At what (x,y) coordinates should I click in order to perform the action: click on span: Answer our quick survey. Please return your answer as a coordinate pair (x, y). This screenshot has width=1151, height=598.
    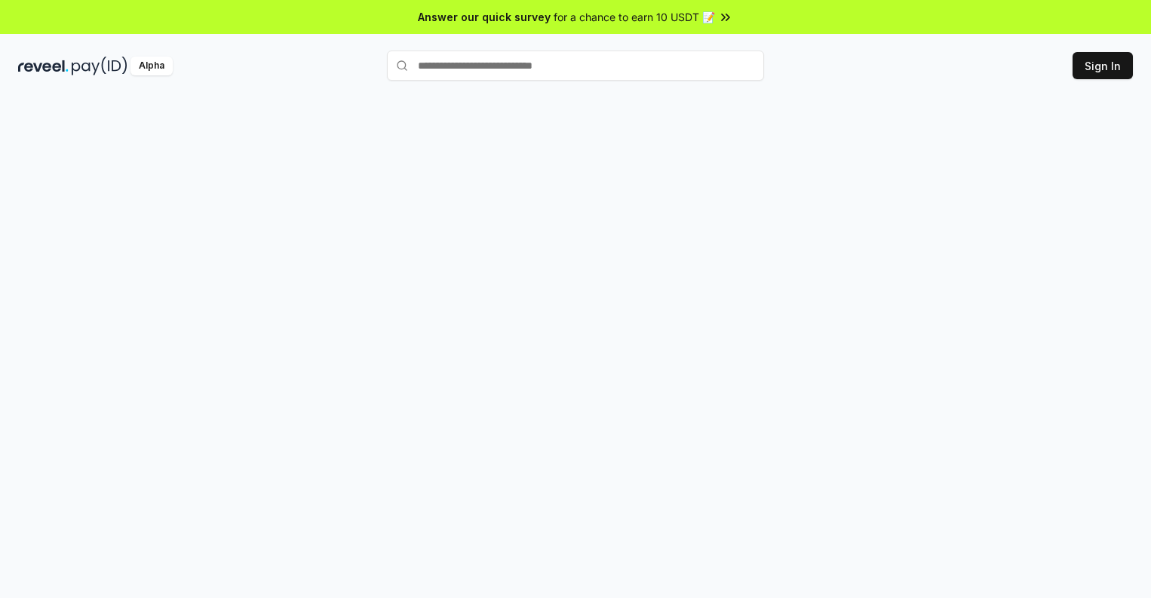
    Looking at the image, I should click on (484, 17).